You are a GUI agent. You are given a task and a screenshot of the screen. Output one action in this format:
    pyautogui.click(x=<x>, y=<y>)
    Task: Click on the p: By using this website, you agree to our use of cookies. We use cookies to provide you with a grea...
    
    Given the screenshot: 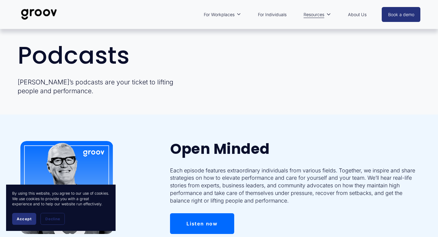 What is the action you would take?
    pyautogui.click(x=61, y=198)
    